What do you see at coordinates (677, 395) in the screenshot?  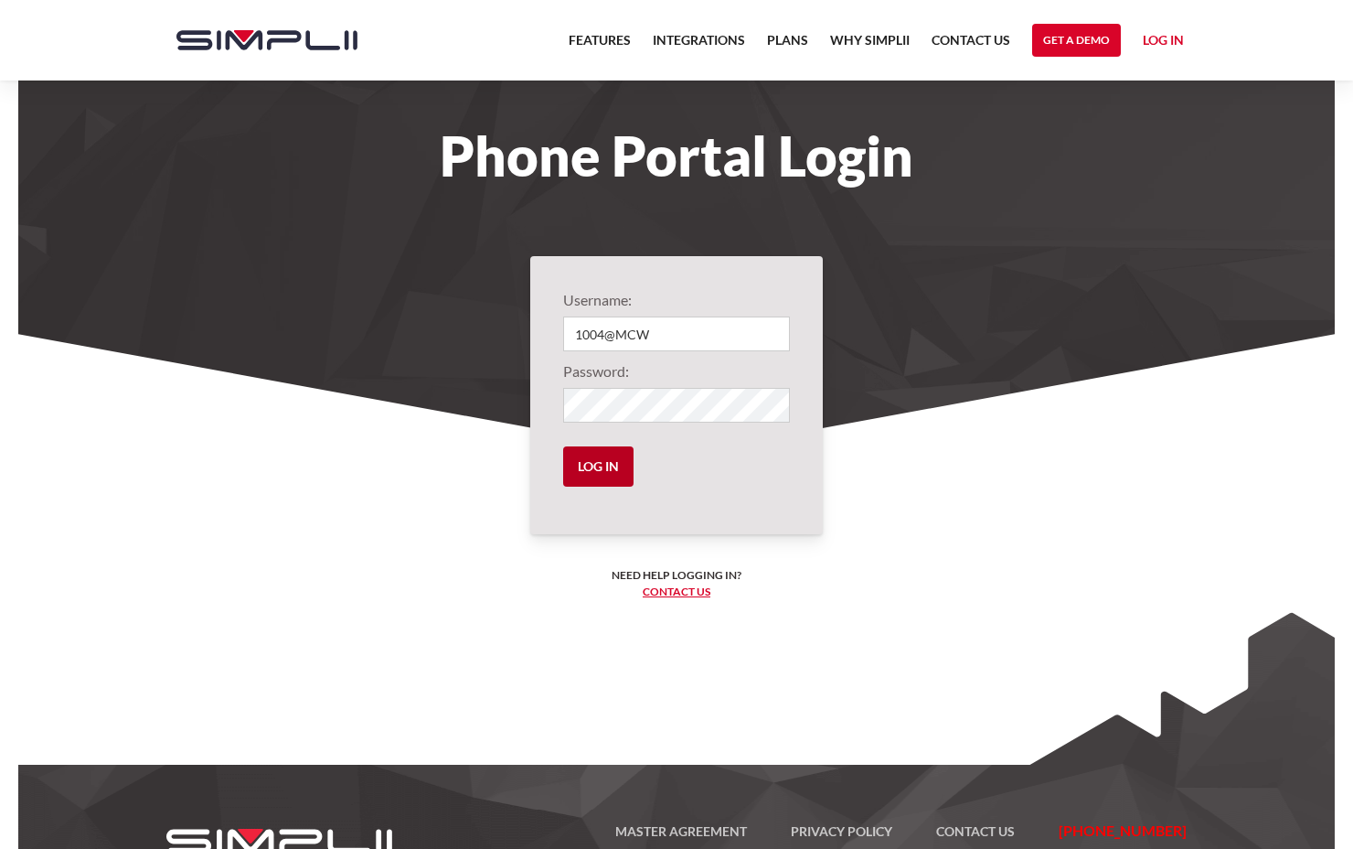 I see `form: Login` at bounding box center [677, 395].